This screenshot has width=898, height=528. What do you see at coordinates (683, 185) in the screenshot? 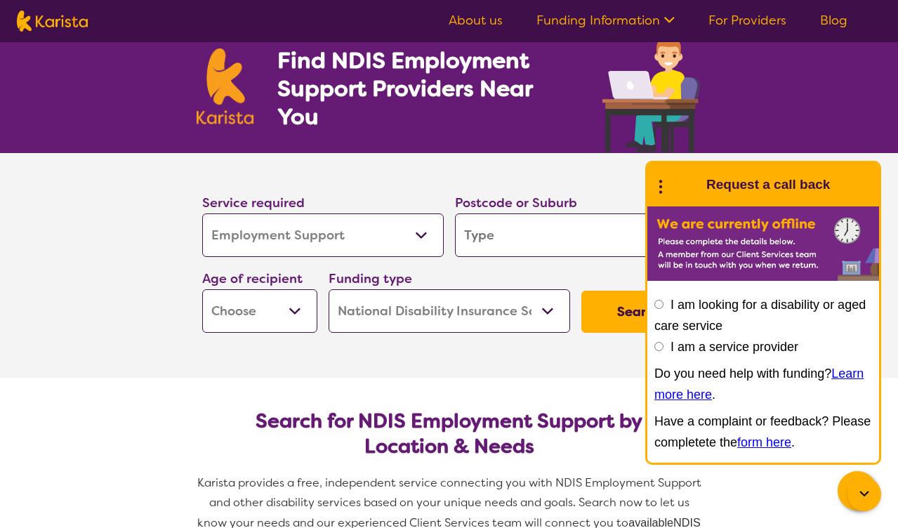
I see `img: Karista` at bounding box center [683, 185].